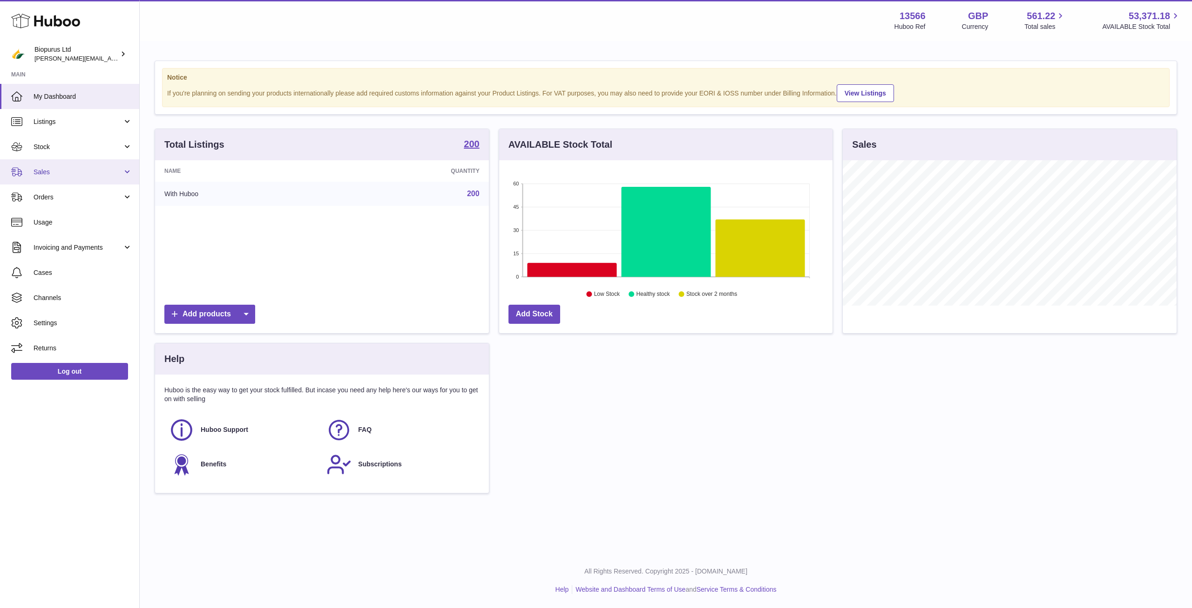  Describe the element at coordinates (653, 294) in the screenshot. I see `text: Healthy stock` at that location.